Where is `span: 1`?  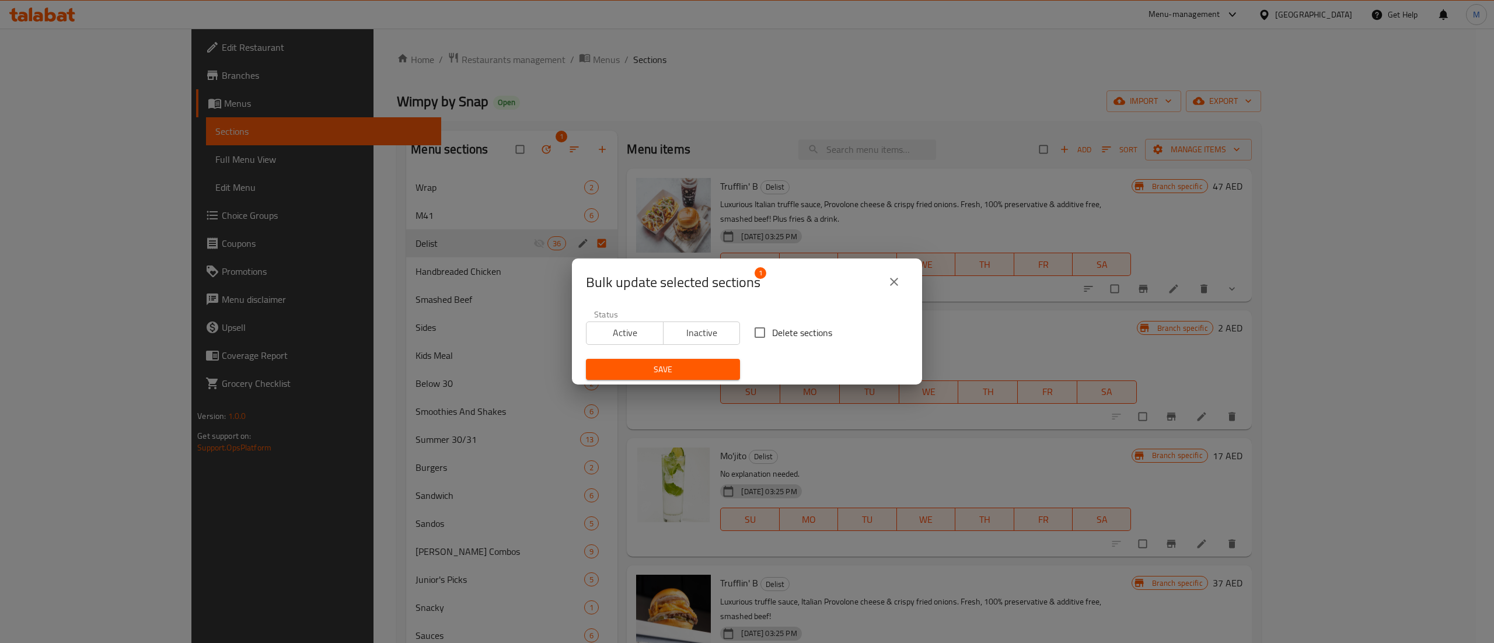
span: 1 is located at coordinates (761, 273).